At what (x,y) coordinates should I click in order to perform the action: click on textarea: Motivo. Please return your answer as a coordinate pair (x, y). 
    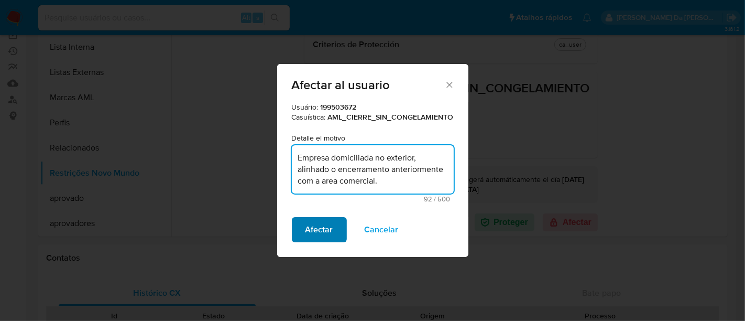
    Looking at the image, I should click on (372, 169).